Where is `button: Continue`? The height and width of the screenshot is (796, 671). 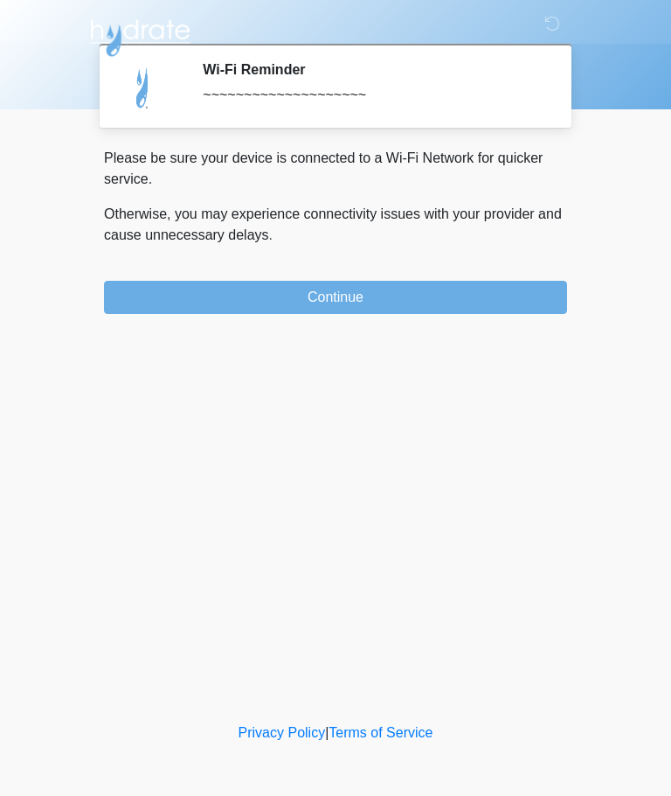
button: Continue is located at coordinates (336, 297).